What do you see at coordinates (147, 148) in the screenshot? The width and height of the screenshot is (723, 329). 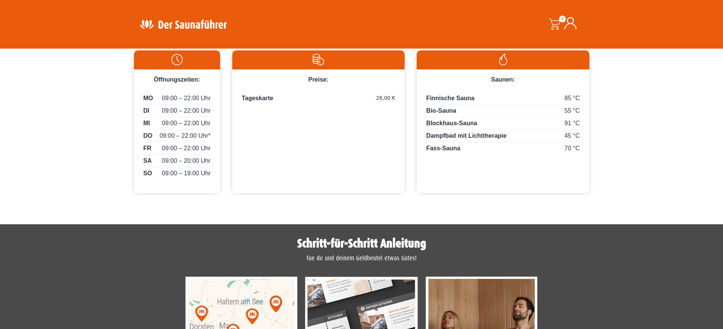 I see `span: FR` at bounding box center [147, 148].